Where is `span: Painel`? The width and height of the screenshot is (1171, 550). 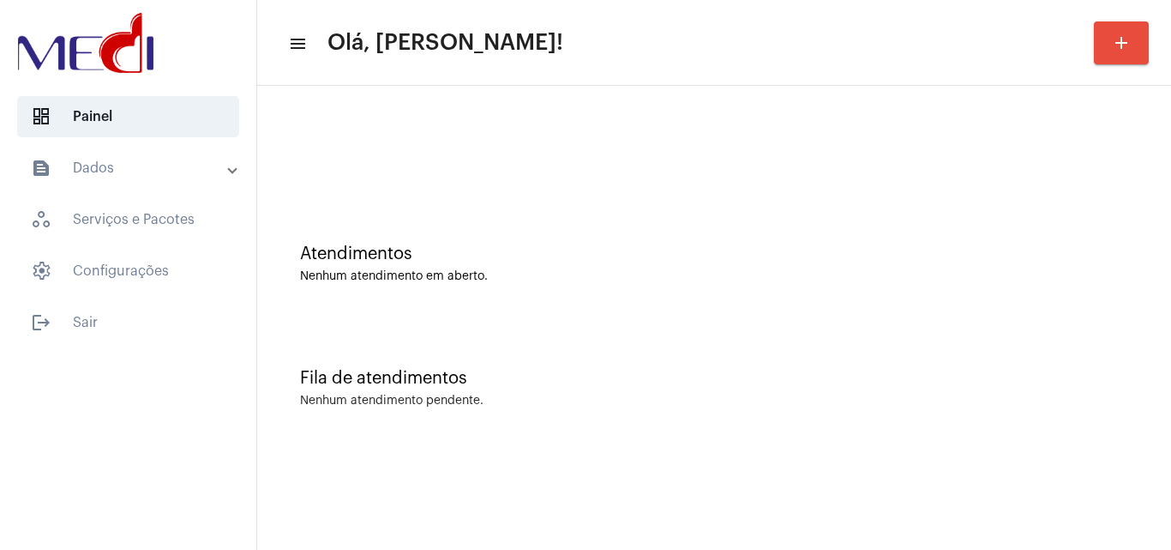
span: Painel is located at coordinates (128, 117).